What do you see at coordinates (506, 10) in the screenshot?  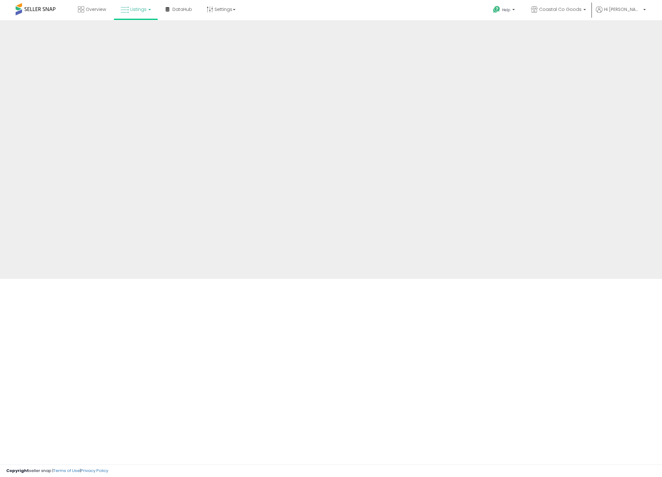 I see `span: Help` at bounding box center [506, 10].